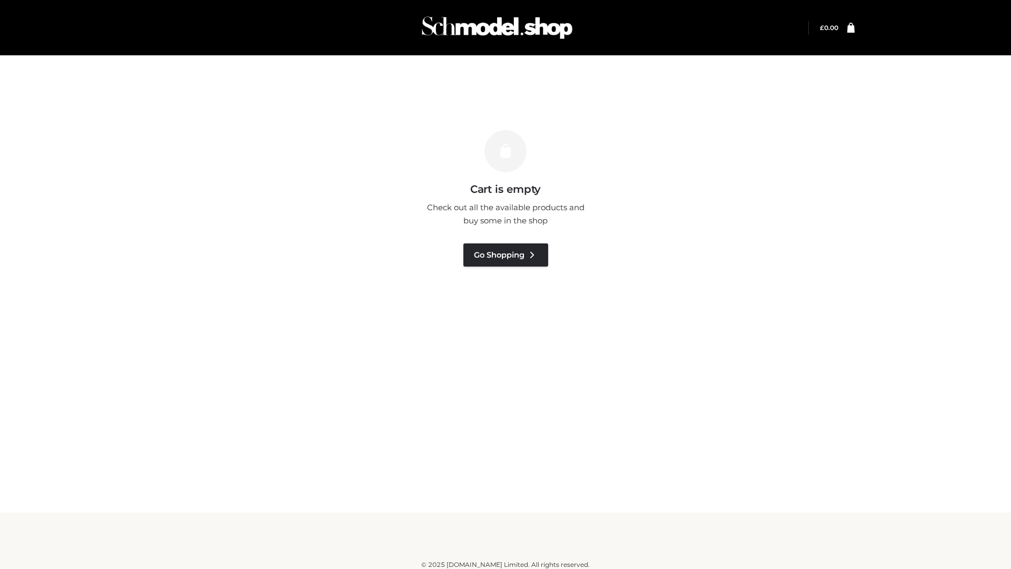  Describe the element at coordinates (497, 27) in the screenshot. I see `img: Schmodel Admin 964` at that location.